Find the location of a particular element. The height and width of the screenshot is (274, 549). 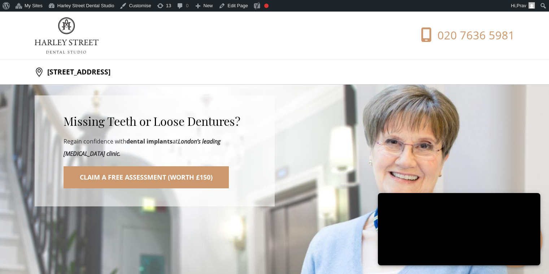

a: Claim a FREE assessment (worth £150) is located at coordinates (146, 177).